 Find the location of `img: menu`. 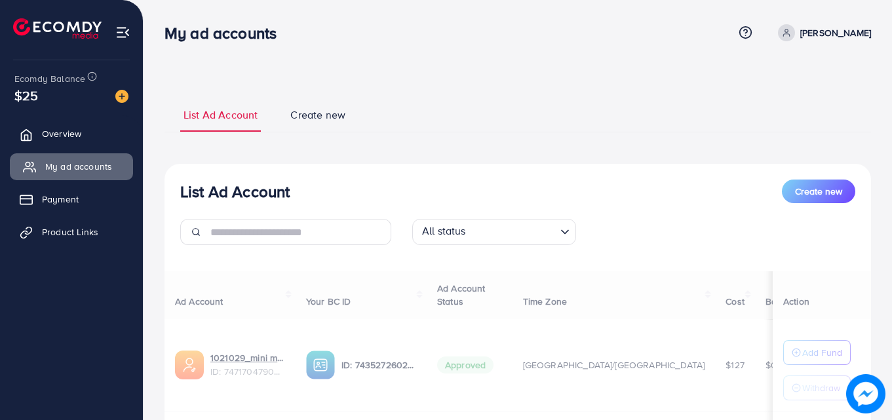

img: menu is located at coordinates (123, 32).